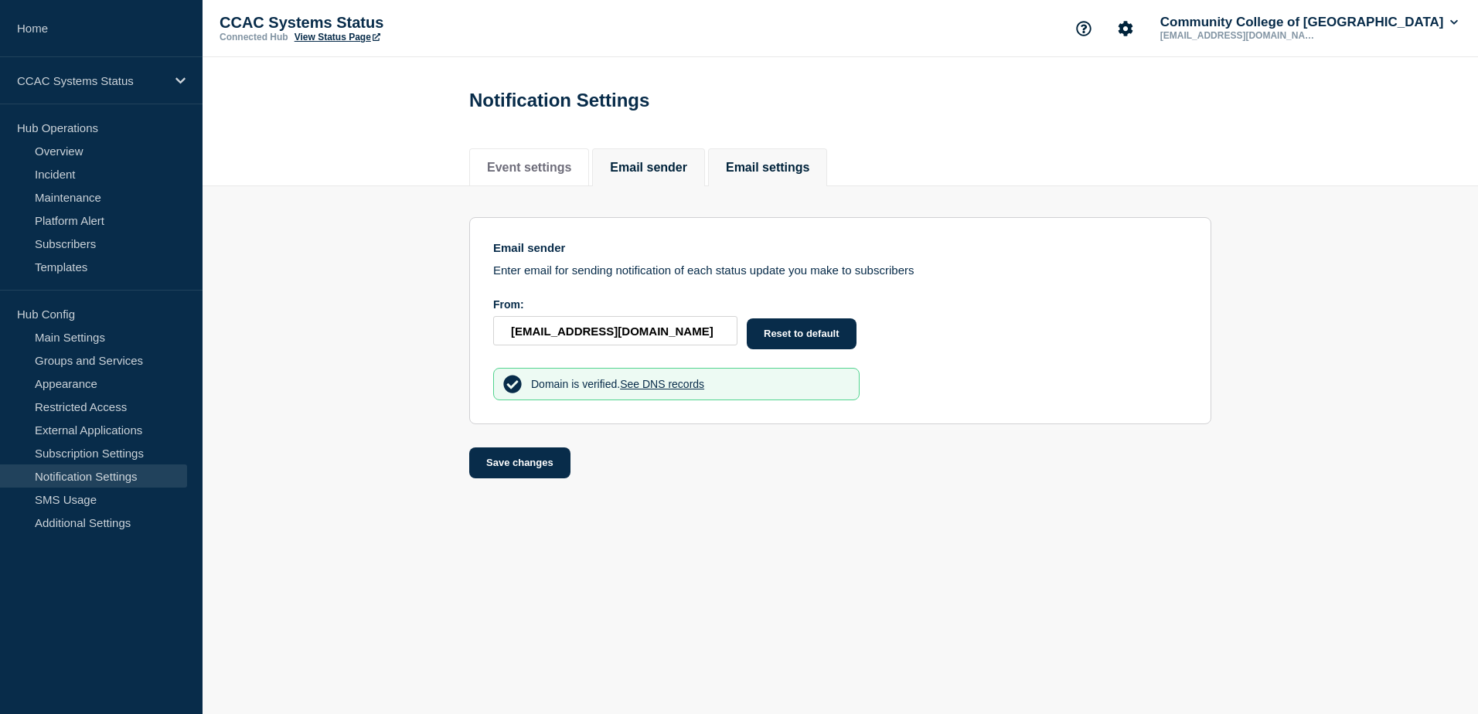 The width and height of the screenshot is (1478, 714). What do you see at coordinates (1126, 29) in the screenshot?
I see `button: Account settings` at bounding box center [1126, 29].